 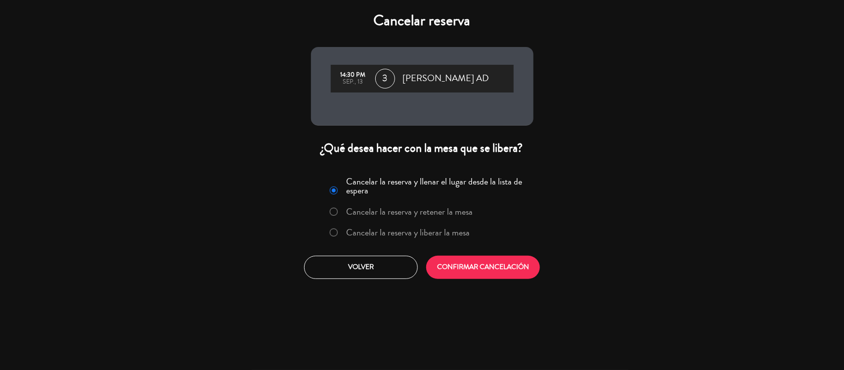 What do you see at coordinates (385, 79) in the screenshot?
I see `span: 3` at bounding box center [385, 79].